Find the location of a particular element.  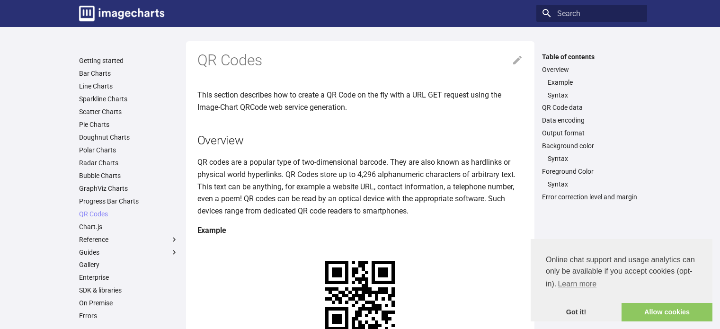

a: QR Codes is located at coordinates (129, 214).